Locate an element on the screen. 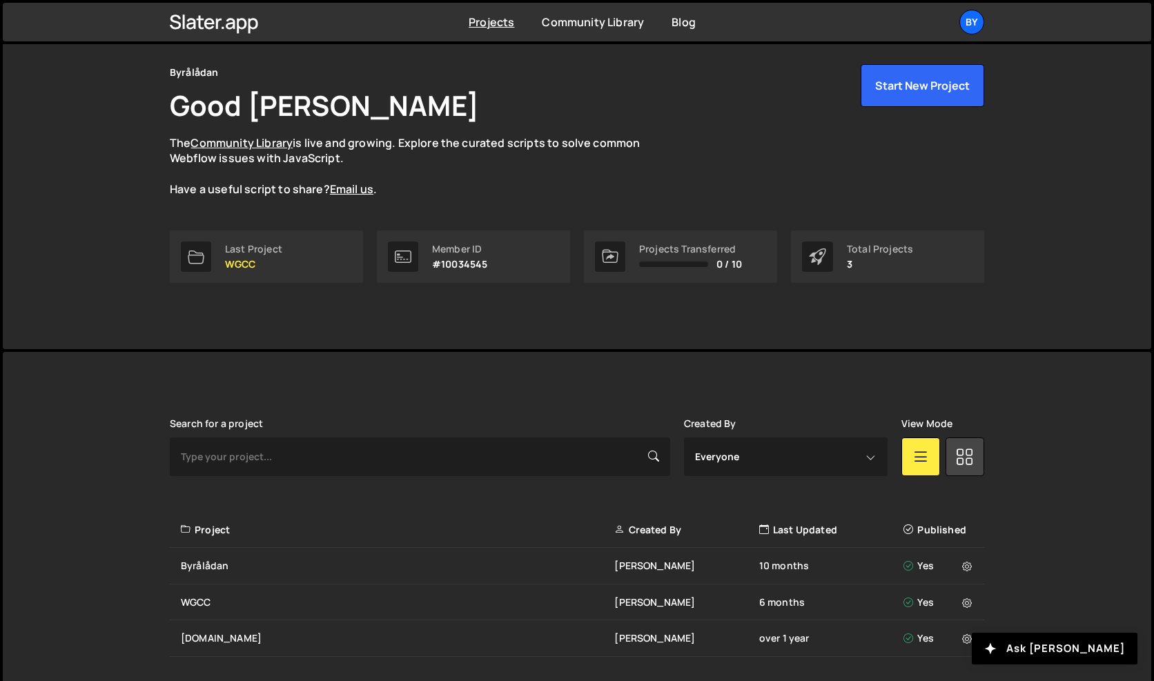  div: Published is located at coordinates (939, 530).